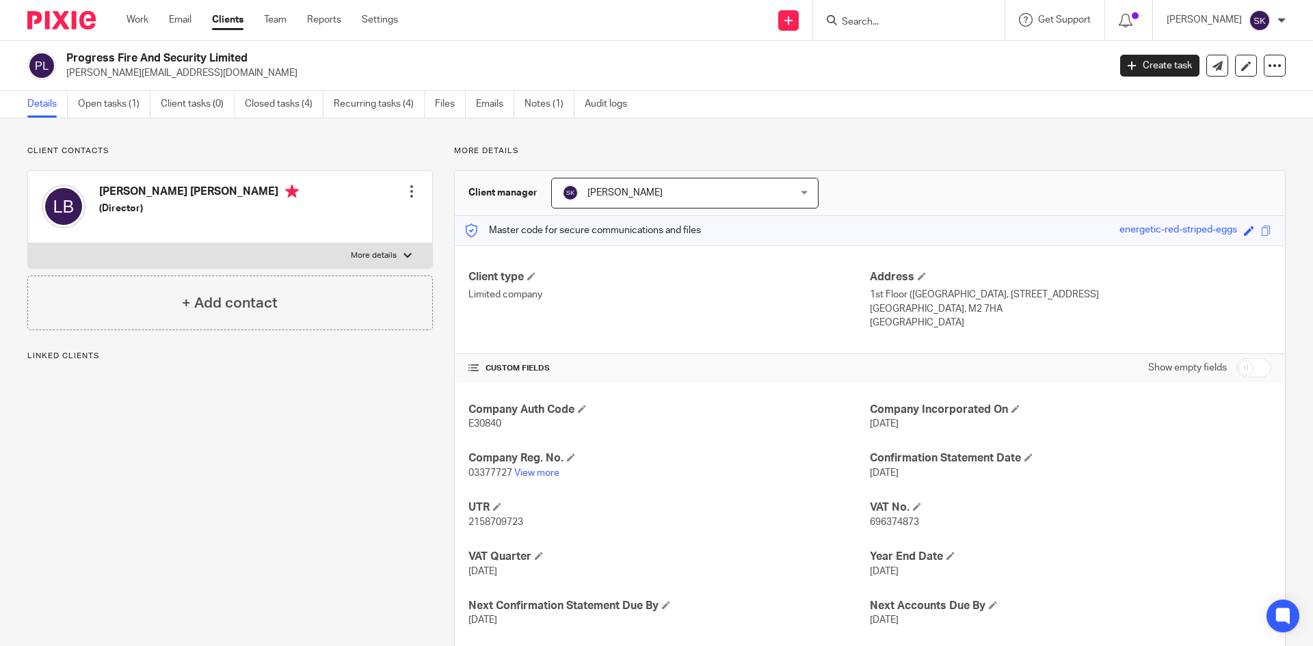  What do you see at coordinates (450, 104) in the screenshot?
I see `a: Files` at bounding box center [450, 104].